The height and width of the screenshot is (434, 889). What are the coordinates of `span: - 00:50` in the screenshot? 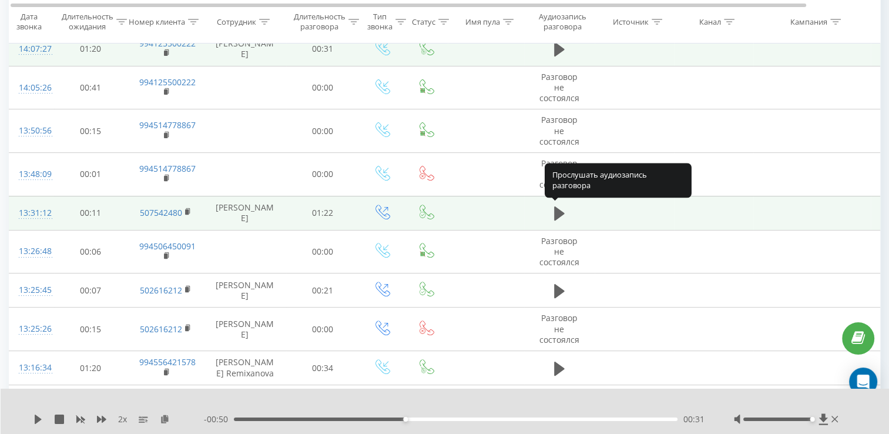 It's located at (219, 419).